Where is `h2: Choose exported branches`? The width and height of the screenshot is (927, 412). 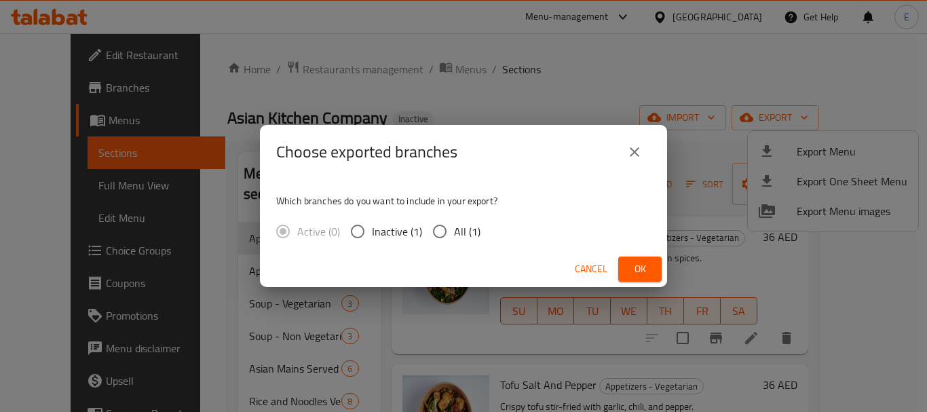 h2: Choose exported branches is located at coordinates (366, 152).